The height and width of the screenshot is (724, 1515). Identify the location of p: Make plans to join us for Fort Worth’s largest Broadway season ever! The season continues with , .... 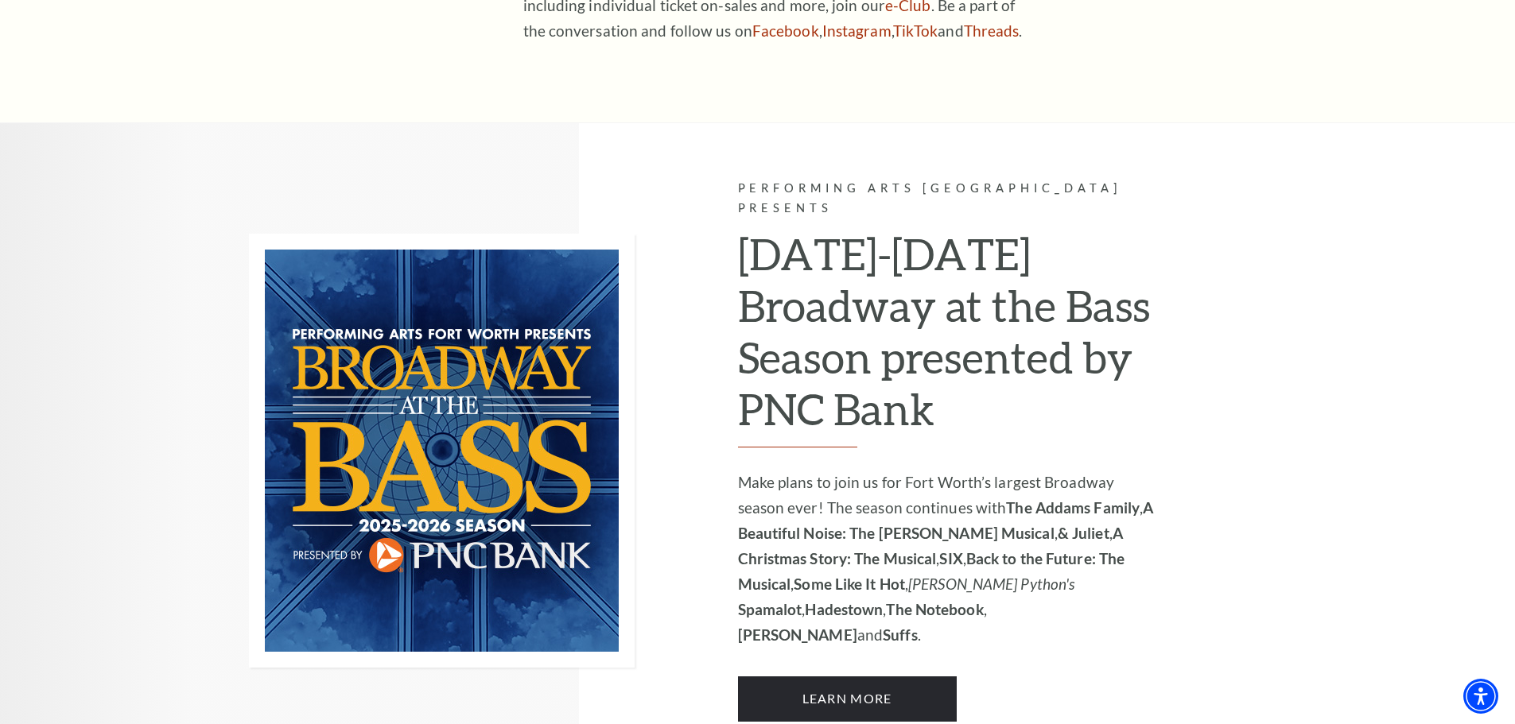
(950, 559).